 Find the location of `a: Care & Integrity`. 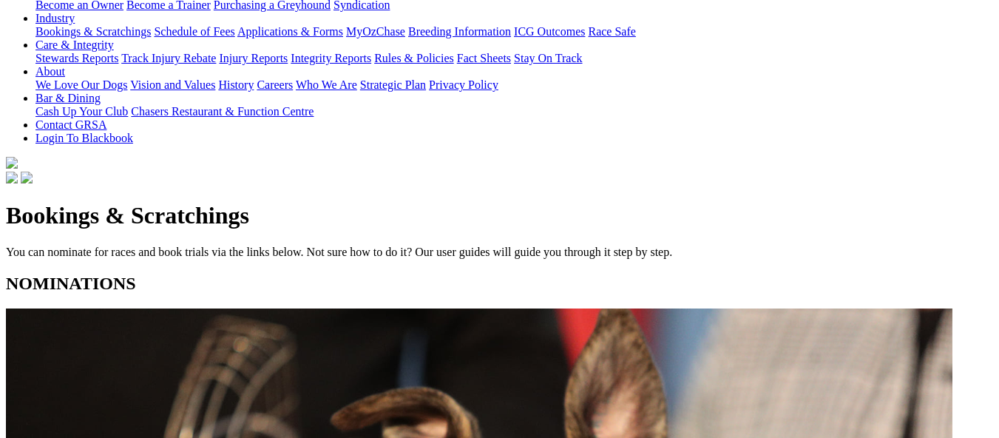

a: Care & Integrity is located at coordinates (75, 44).